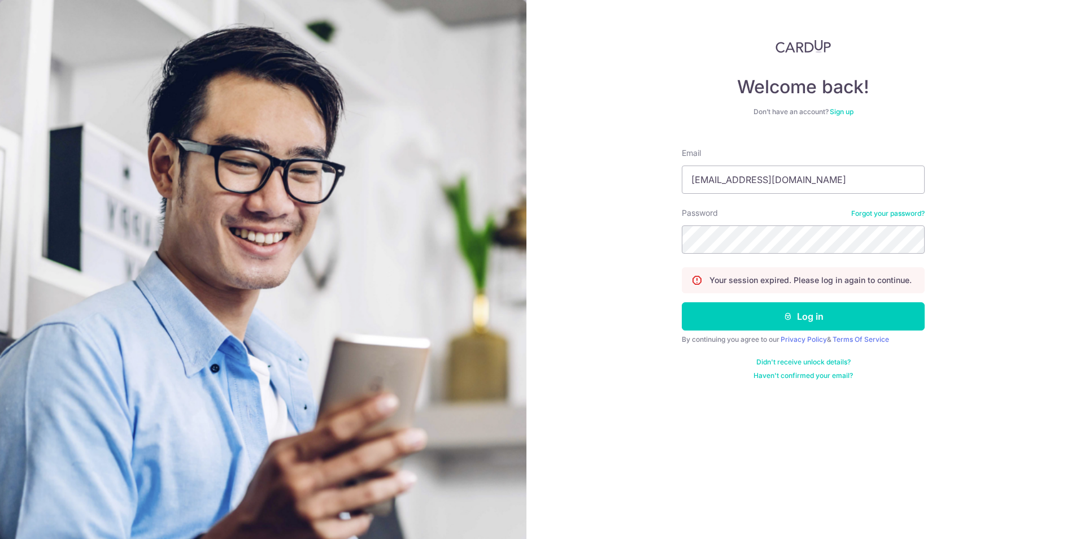 Image resolution: width=1080 pixels, height=539 pixels. Describe the element at coordinates (842, 111) in the screenshot. I see `a: Sign up` at that location.